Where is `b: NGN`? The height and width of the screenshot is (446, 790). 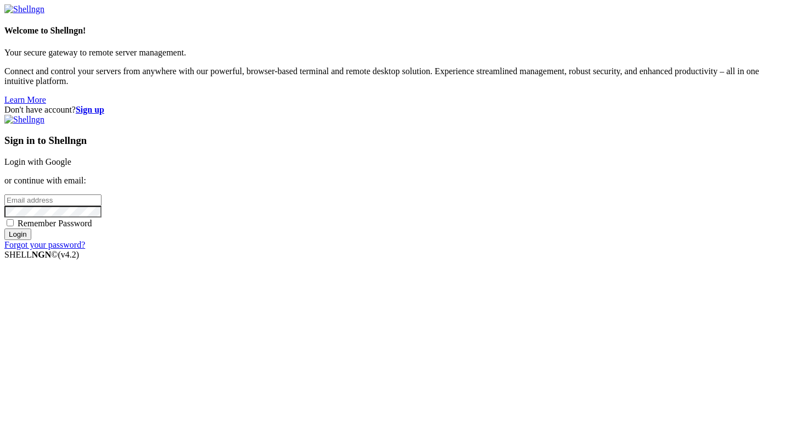
b: NGN is located at coordinates (42, 254).